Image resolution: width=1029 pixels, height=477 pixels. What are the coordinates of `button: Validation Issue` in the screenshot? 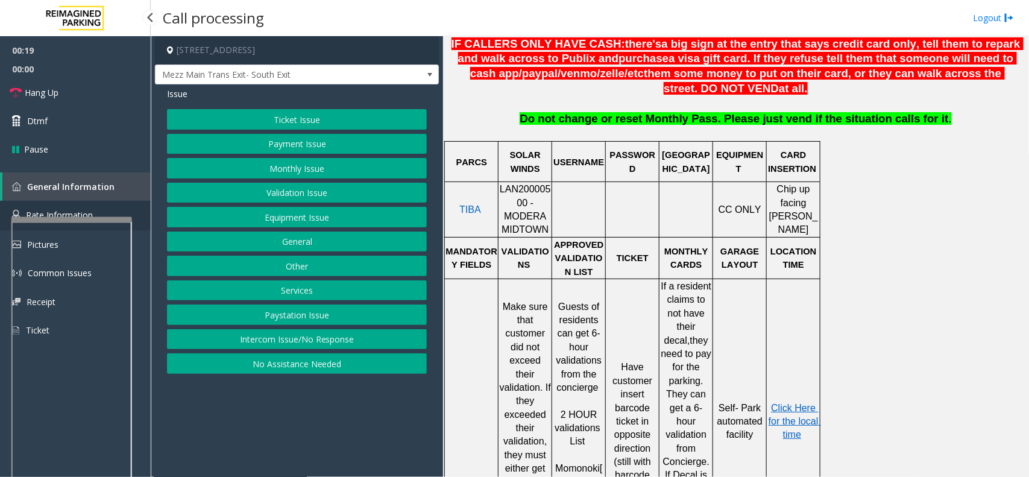 It's located at (296, 193).